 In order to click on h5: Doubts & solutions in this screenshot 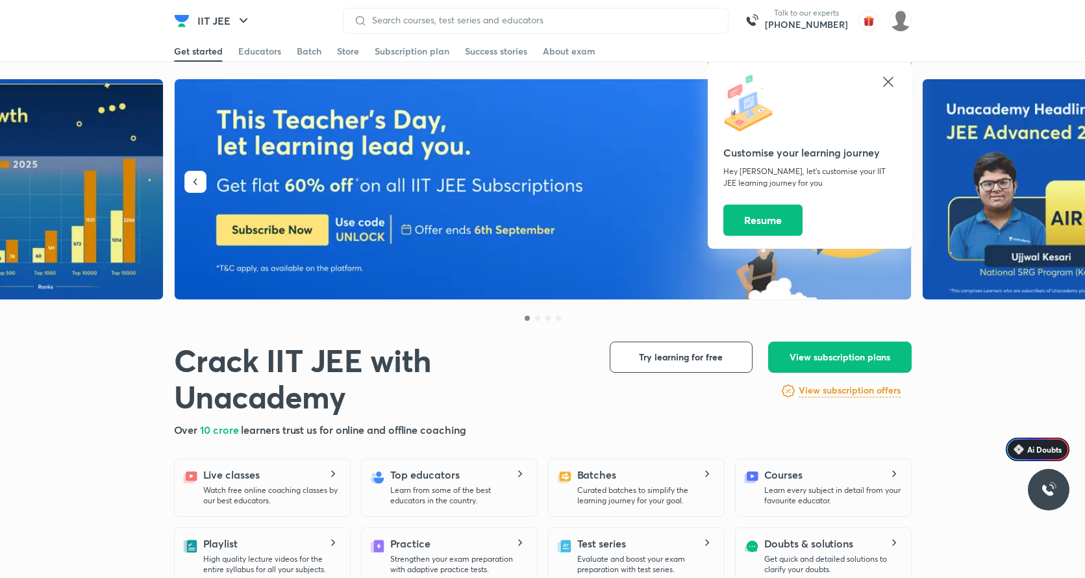, I will do `click(809, 544)`.